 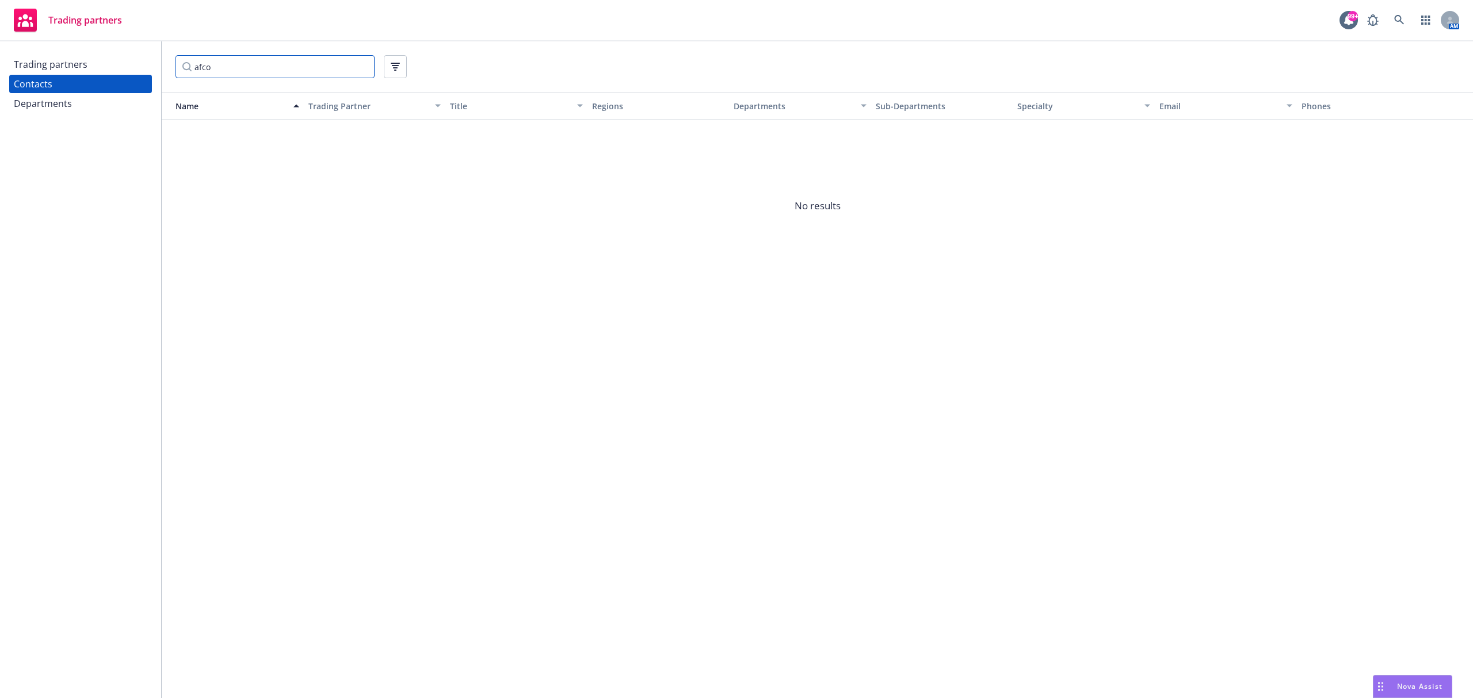 I want to click on span: Trading partners, so click(x=85, y=20).